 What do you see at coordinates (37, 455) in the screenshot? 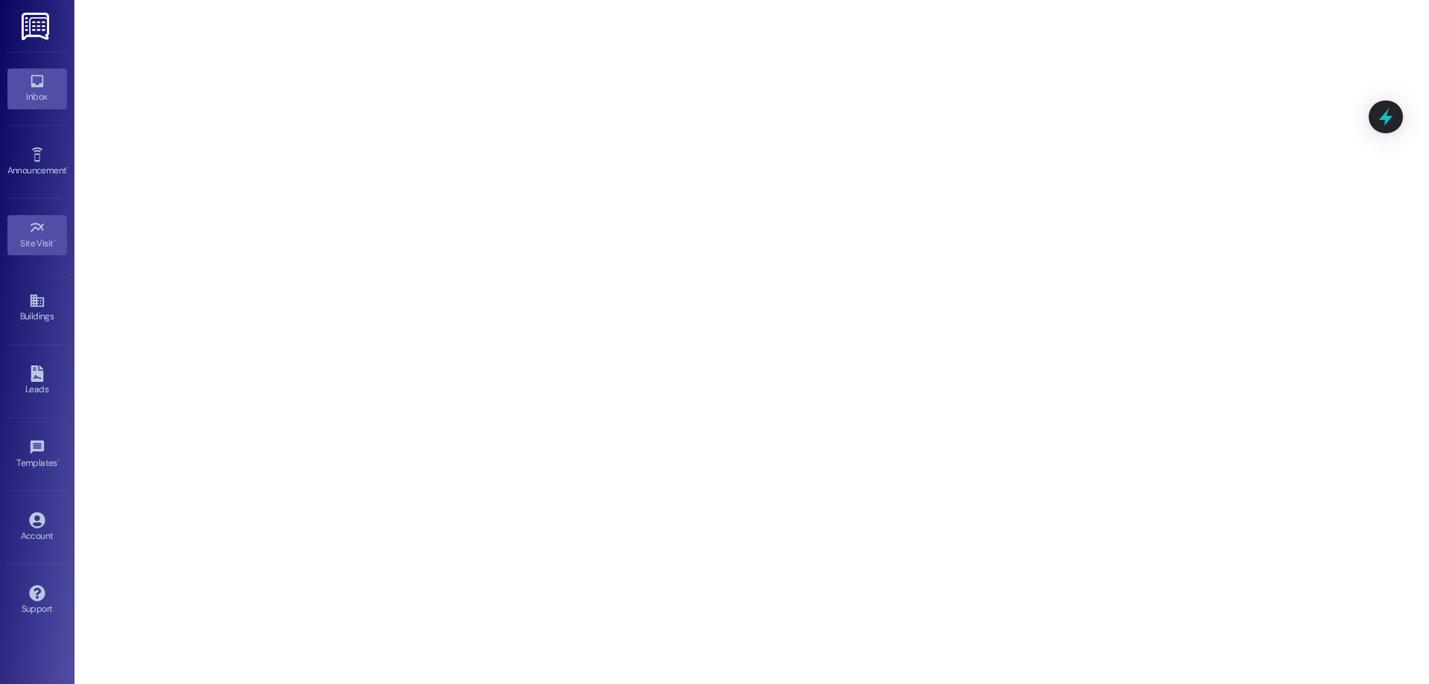
I see `a: Templates •` at bounding box center [37, 455].